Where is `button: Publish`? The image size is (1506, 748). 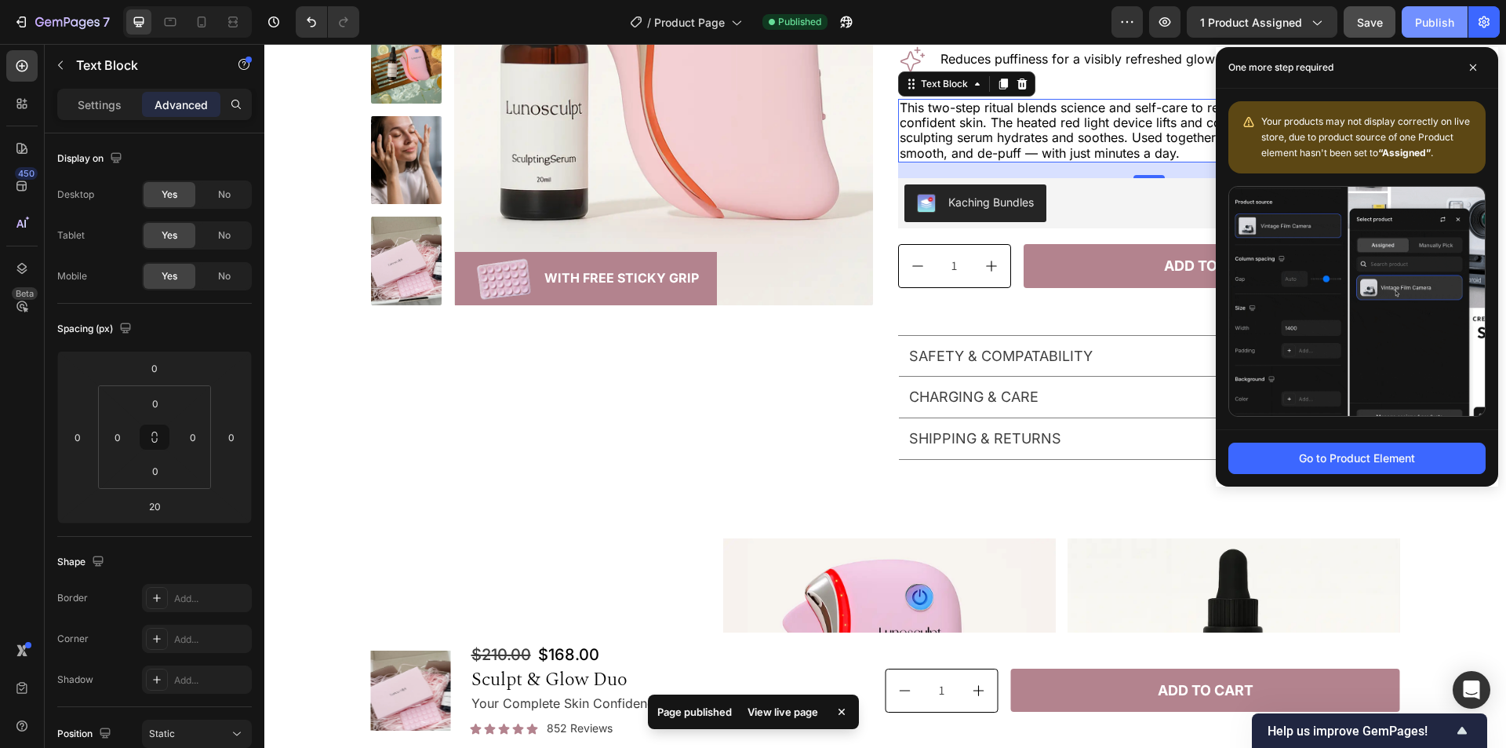
button: Publish is located at coordinates (1435, 22).